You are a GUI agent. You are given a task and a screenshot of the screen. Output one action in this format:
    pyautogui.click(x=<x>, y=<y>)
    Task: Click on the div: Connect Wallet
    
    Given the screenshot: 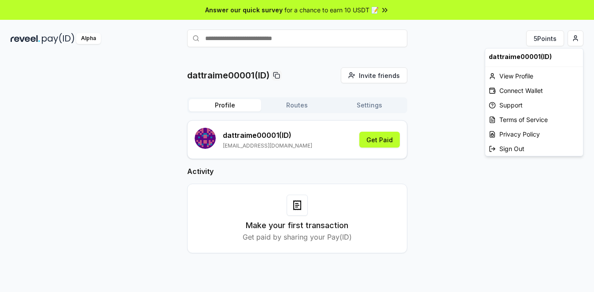 What is the action you would take?
    pyautogui.click(x=534, y=90)
    